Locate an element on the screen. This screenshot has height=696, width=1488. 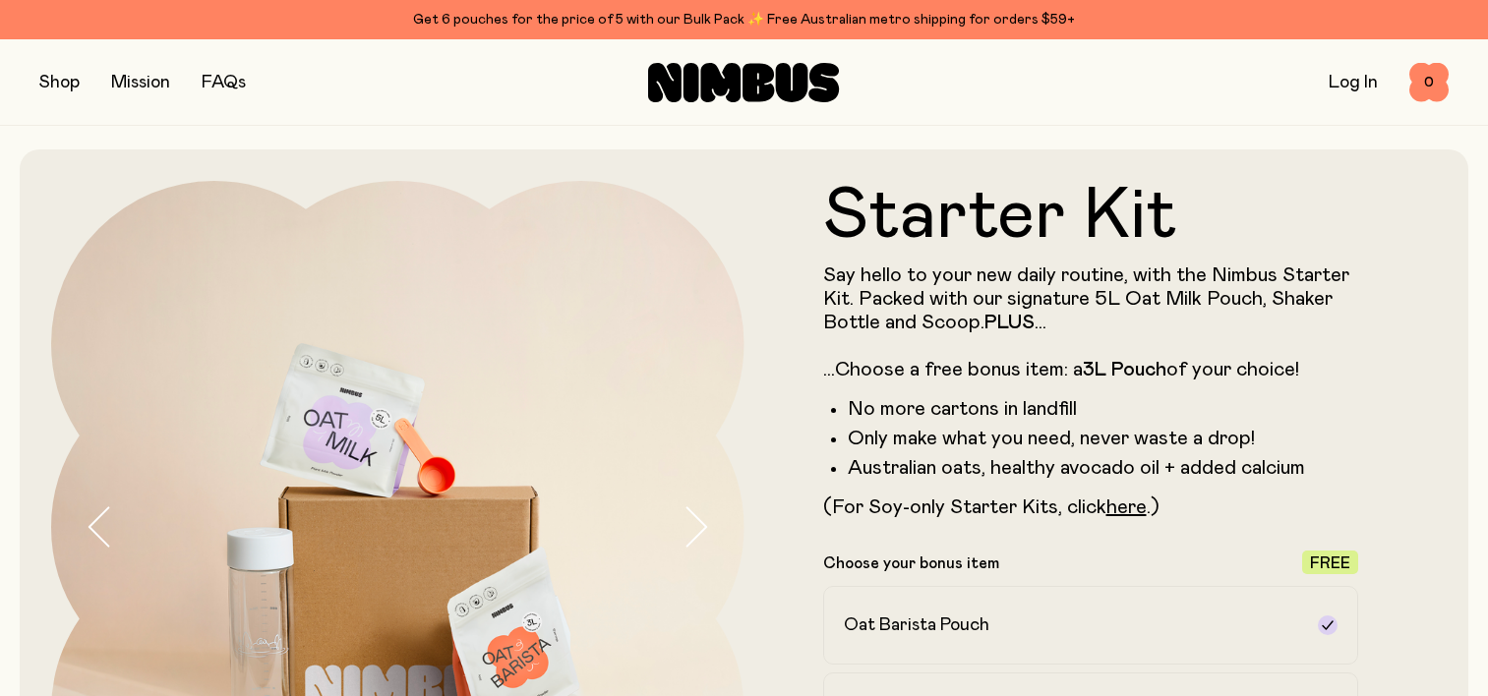
a: Mission is located at coordinates (141, 83).